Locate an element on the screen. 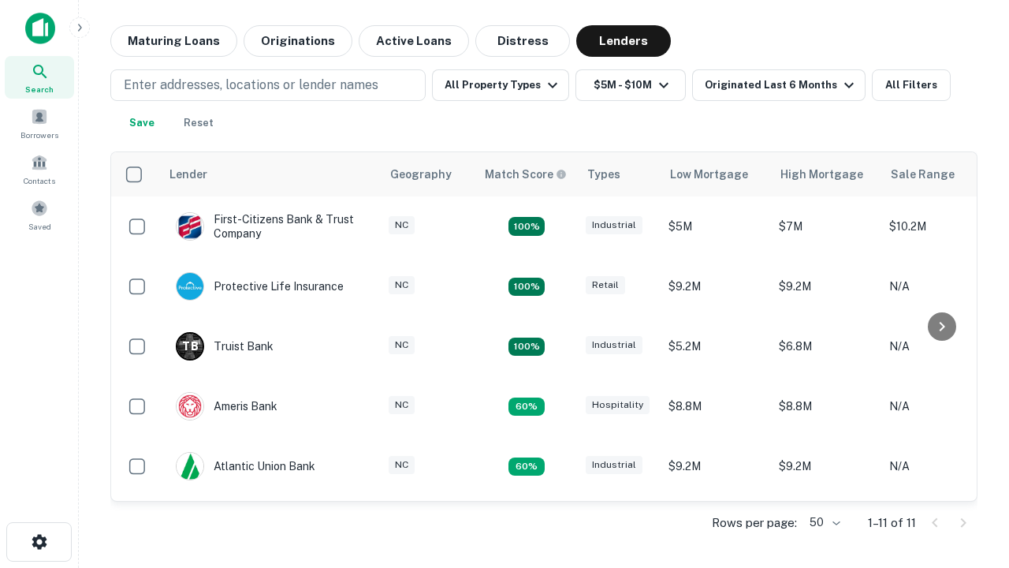  p: Enter addresses, locations or lender names is located at coordinates (251, 85).